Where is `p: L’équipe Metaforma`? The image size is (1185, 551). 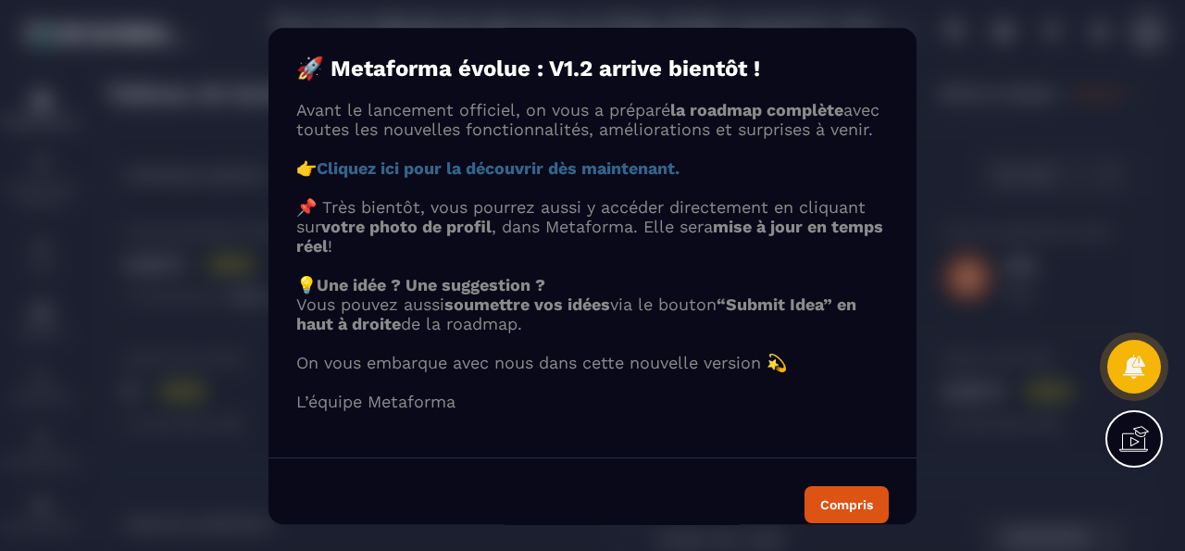 p: L’équipe Metaforma is located at coordinates (592, 401).